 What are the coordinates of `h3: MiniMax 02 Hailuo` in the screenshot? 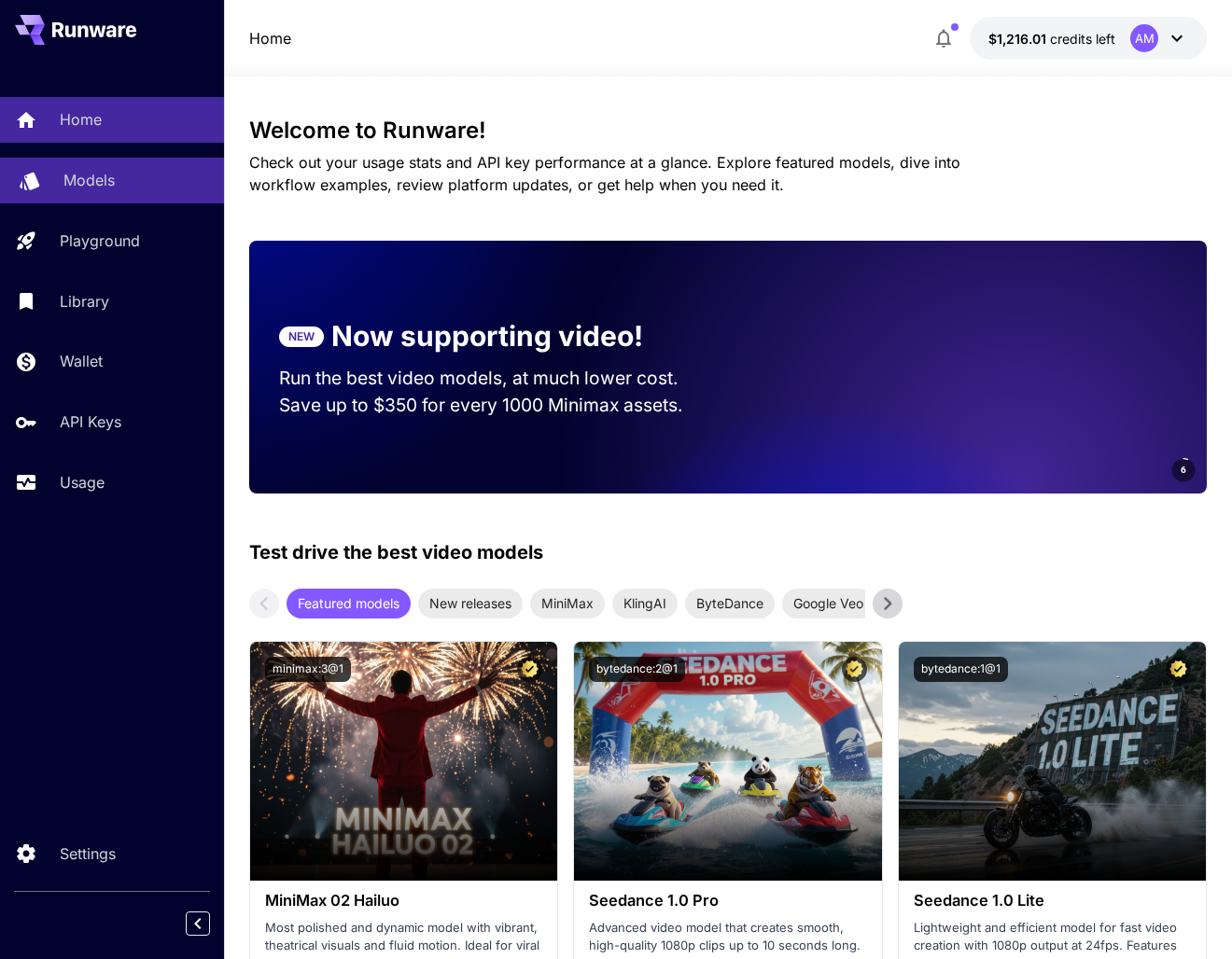 It's located at (403, 900).